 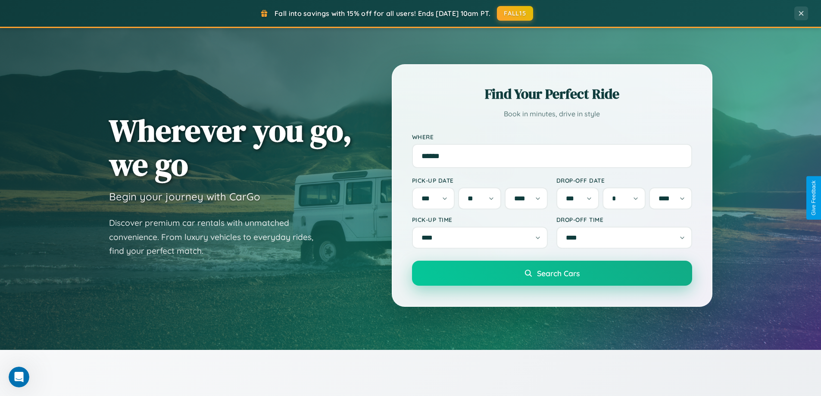 I want to click on label: Drop-off Date, so click(x=624, y=180).